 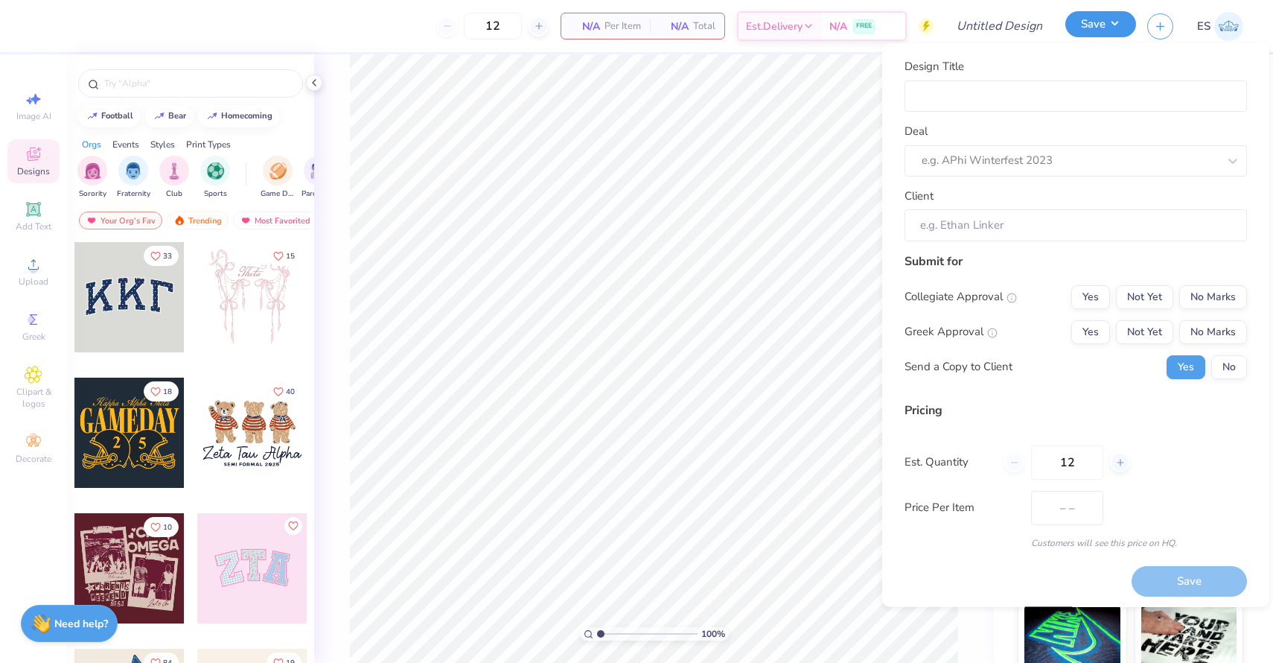 What do you see at coordinates (774, 26) in the screenshot?
I see `span: Est. Delivery` at bounding box center [774, 26].